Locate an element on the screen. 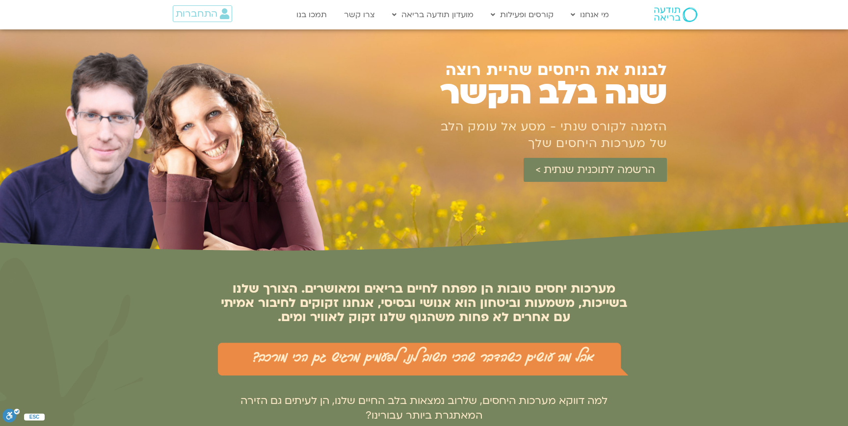 Image resolution: width=848 pixels, height=426 pixels. a: מי אנחנו is located at coordinates (590, 15).